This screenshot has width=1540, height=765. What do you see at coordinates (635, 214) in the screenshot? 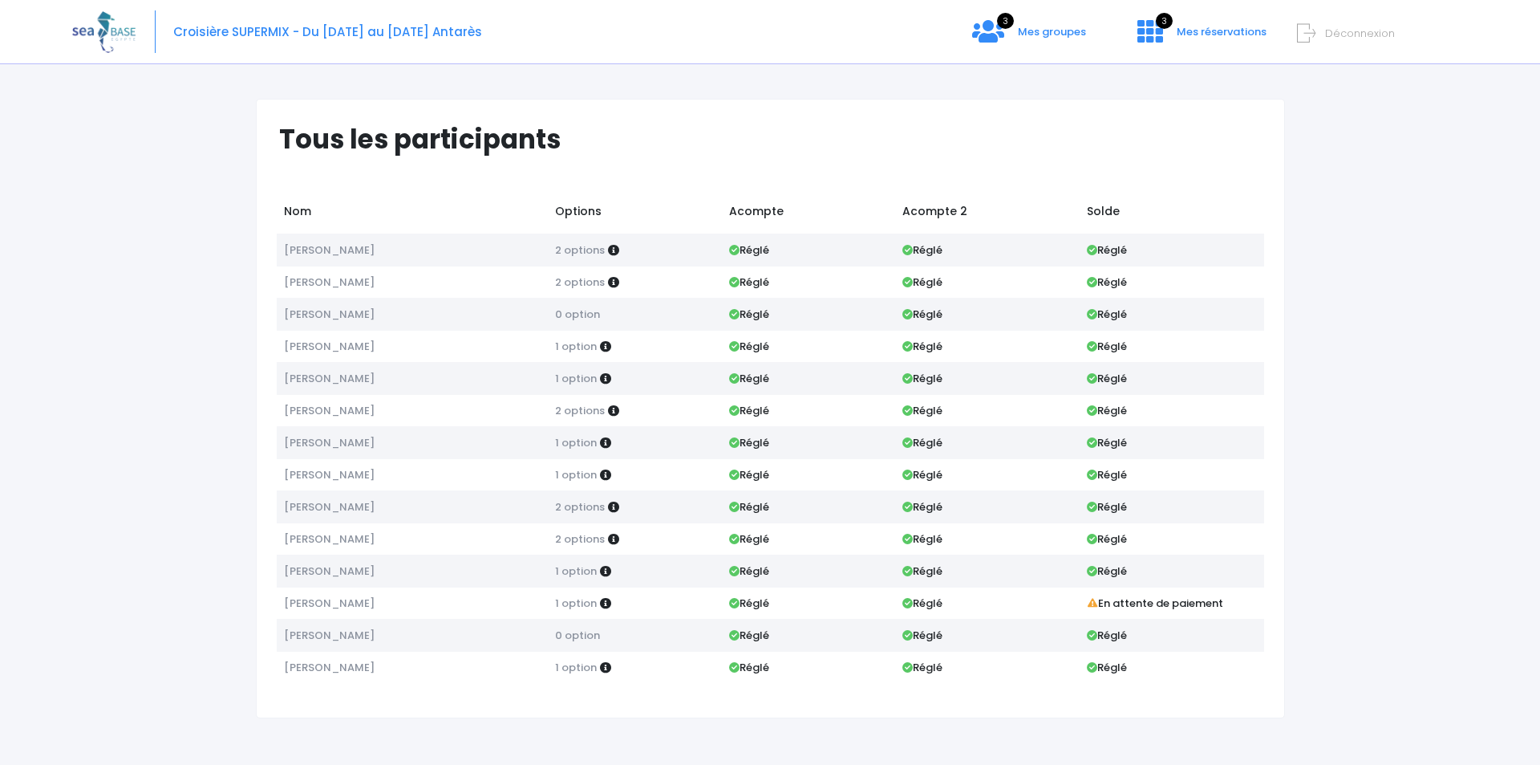
I see `td: Options` at bounding box center [635, 214].